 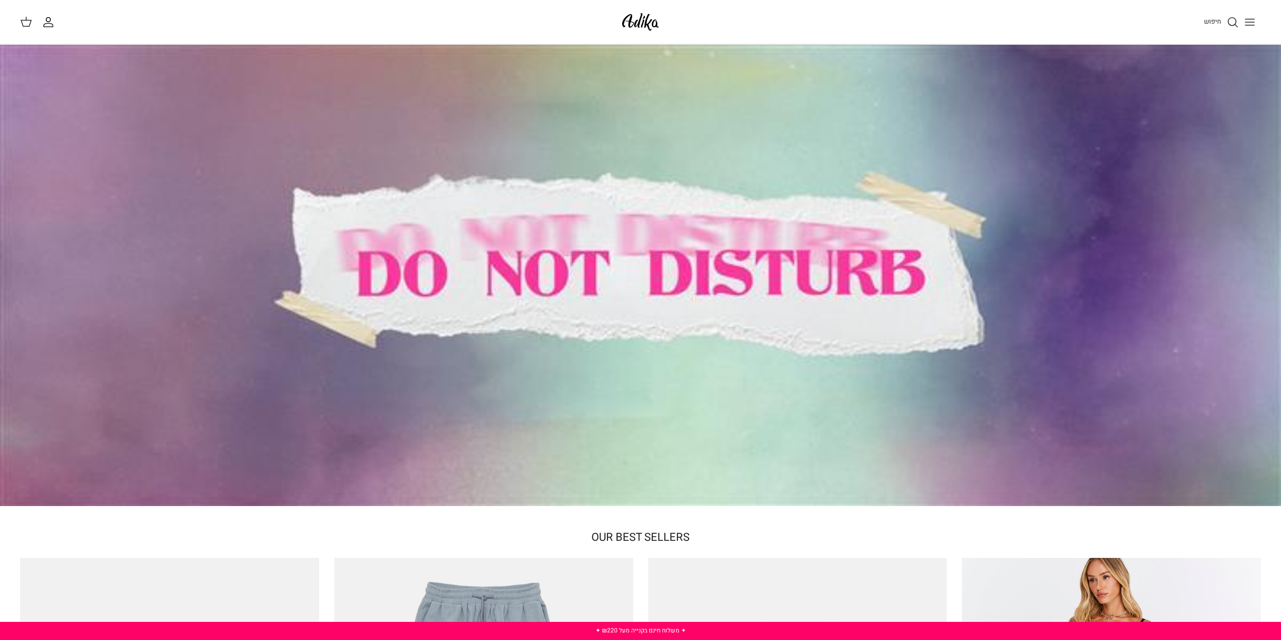 What do you see at coordinates (1213, 21) in the screenshot?
I see `span: חיפוש` at bounding box center [1213, 21].